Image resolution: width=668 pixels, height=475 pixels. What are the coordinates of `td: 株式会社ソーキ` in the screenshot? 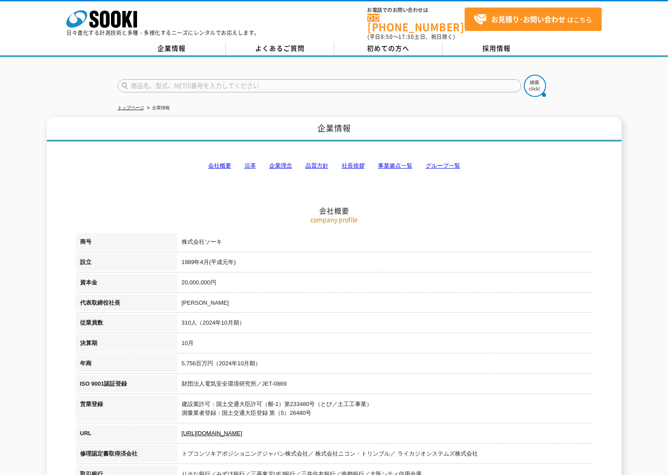 It's located at (385, 243).